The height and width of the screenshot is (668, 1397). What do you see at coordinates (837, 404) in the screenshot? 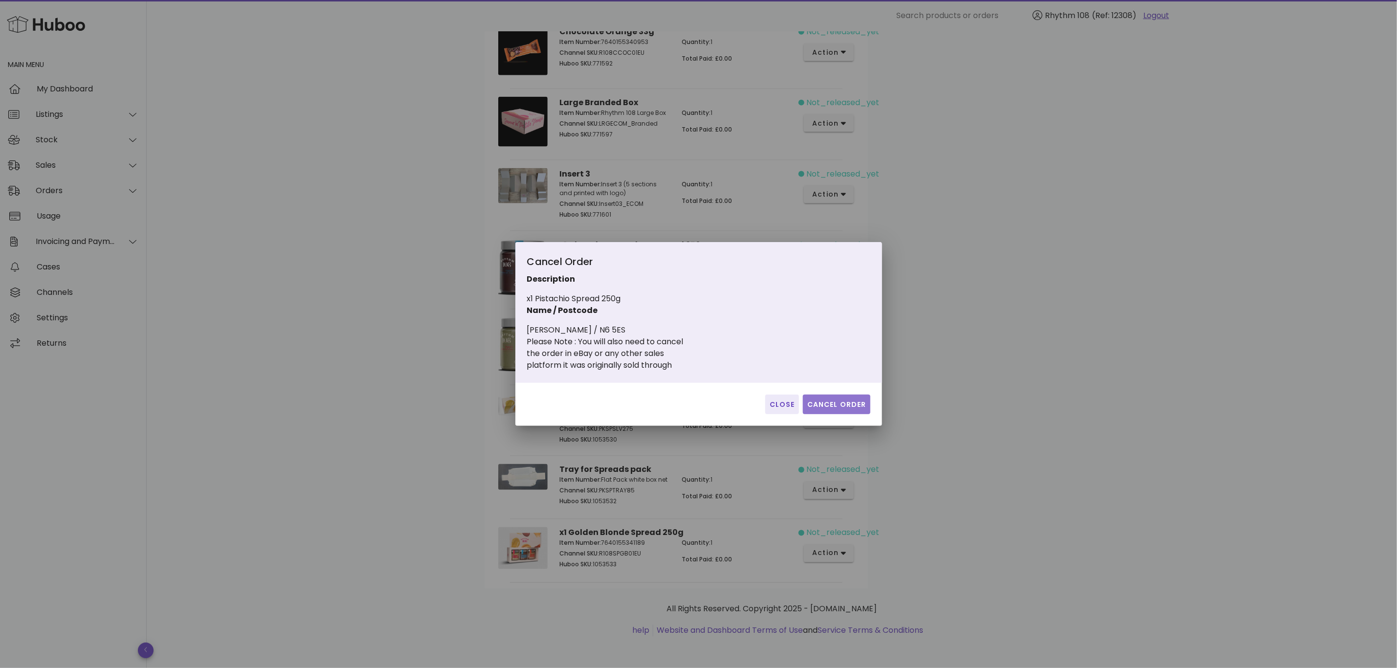
I see `span: Cancel Order` at bounding box center [837, 404].